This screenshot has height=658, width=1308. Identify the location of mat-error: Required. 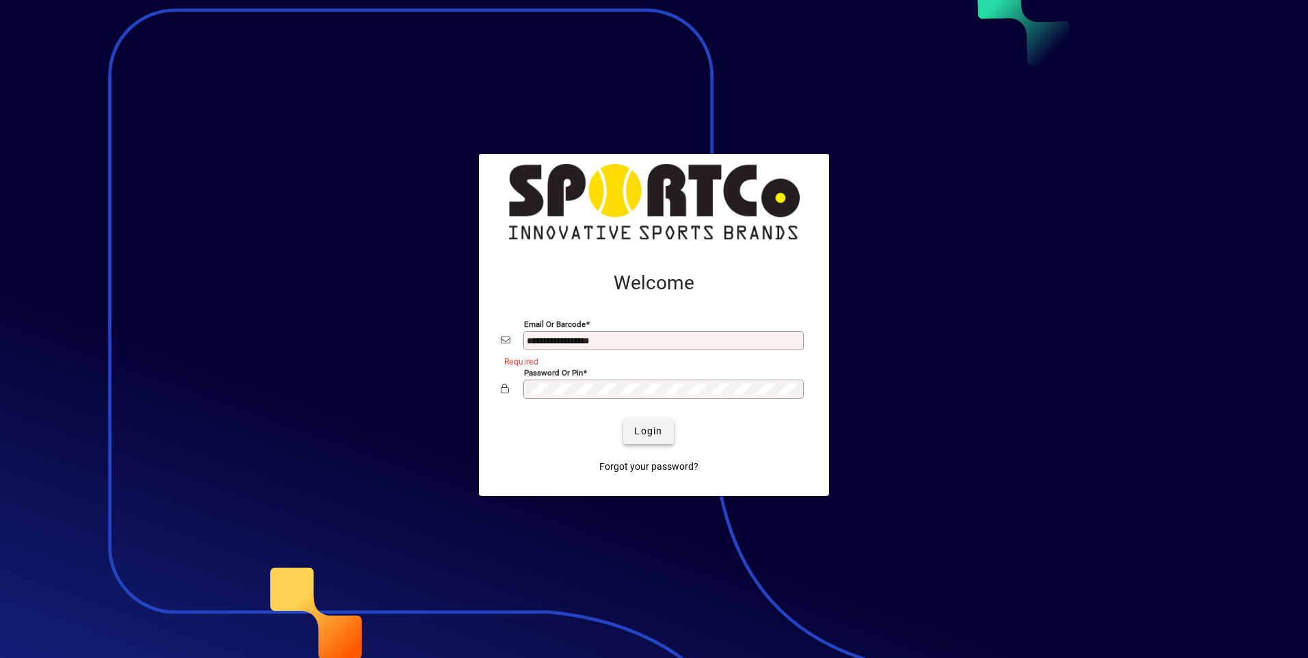
(650, 361).